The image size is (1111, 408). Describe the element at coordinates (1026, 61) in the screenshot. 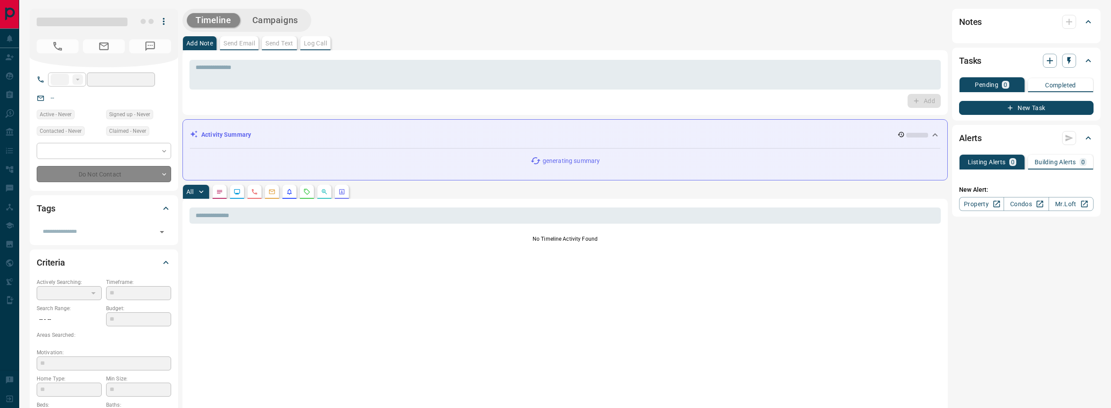

I see `div: Tasks` at that location.